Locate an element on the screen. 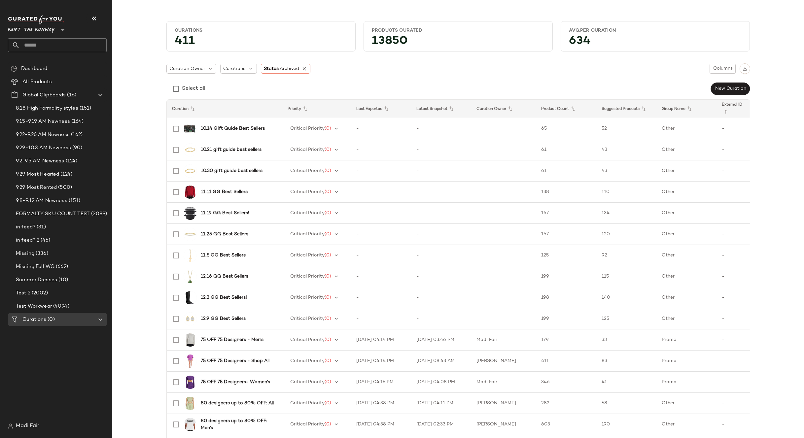 The image size is (804, 438). td: 110 is located at coordinates (626, 192).